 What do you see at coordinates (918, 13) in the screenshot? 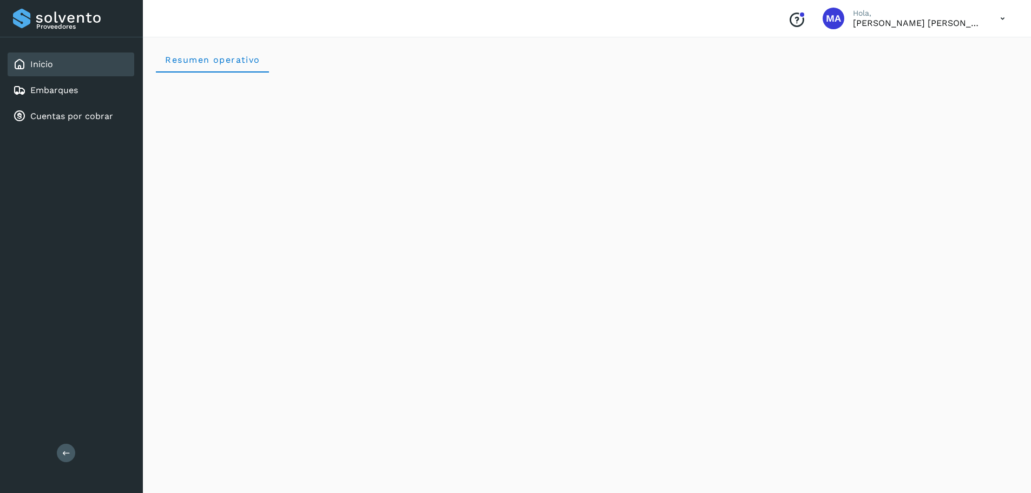
I see `p: Hola,` at bounding box center [918, 13].